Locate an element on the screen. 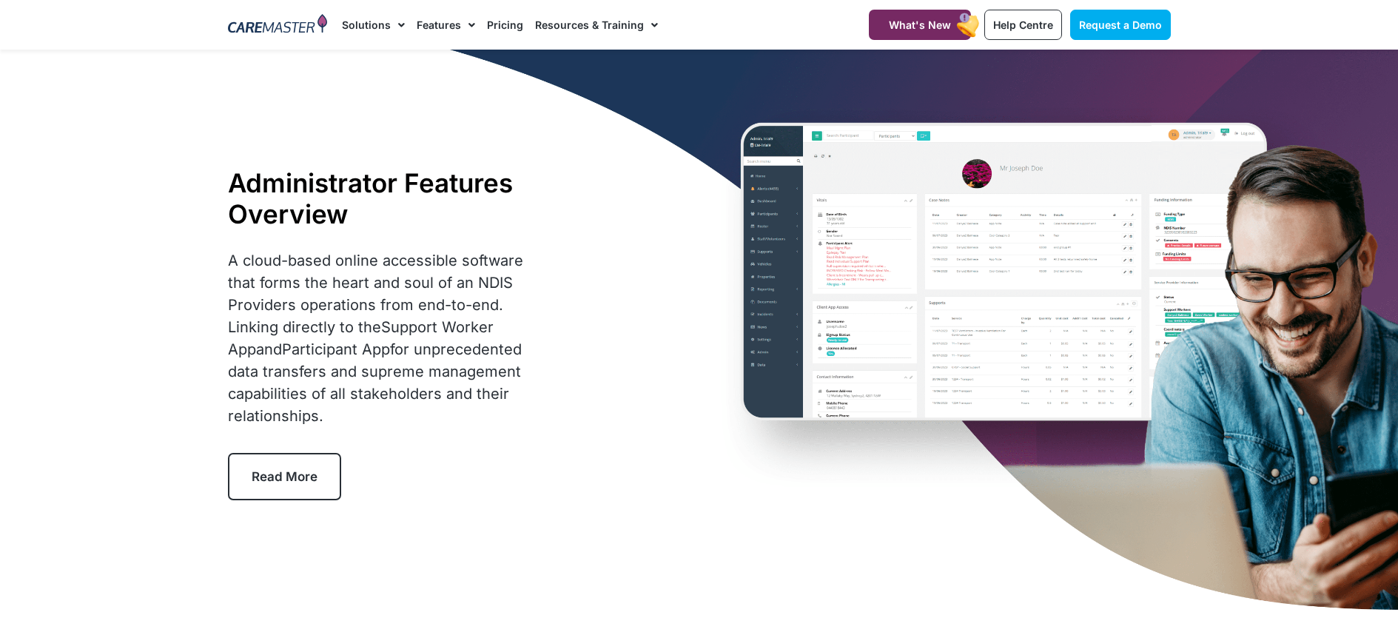 The width and height of the screenshot is (1398, 635). a: Participant App is located at coordinates (336, 349).